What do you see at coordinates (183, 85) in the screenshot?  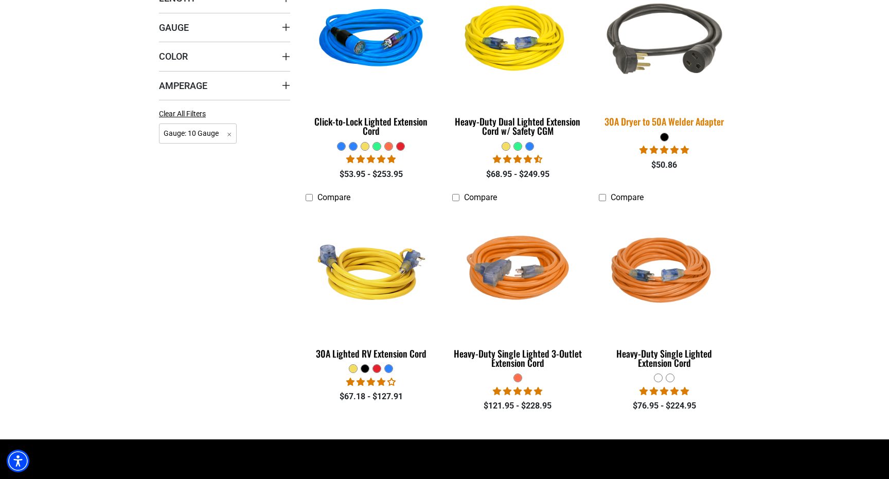 I see `span: Amperage` at bounding box center [183, 85].